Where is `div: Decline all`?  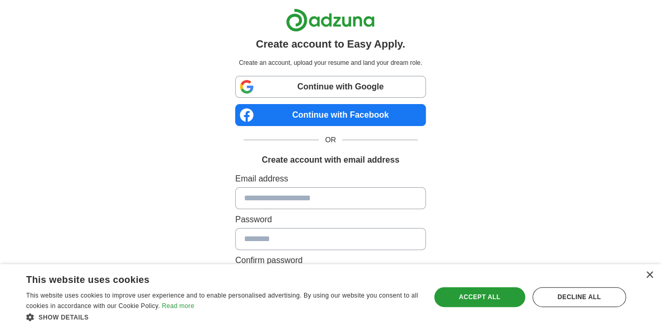 div: Decline all is located at coordinates (579, 297).